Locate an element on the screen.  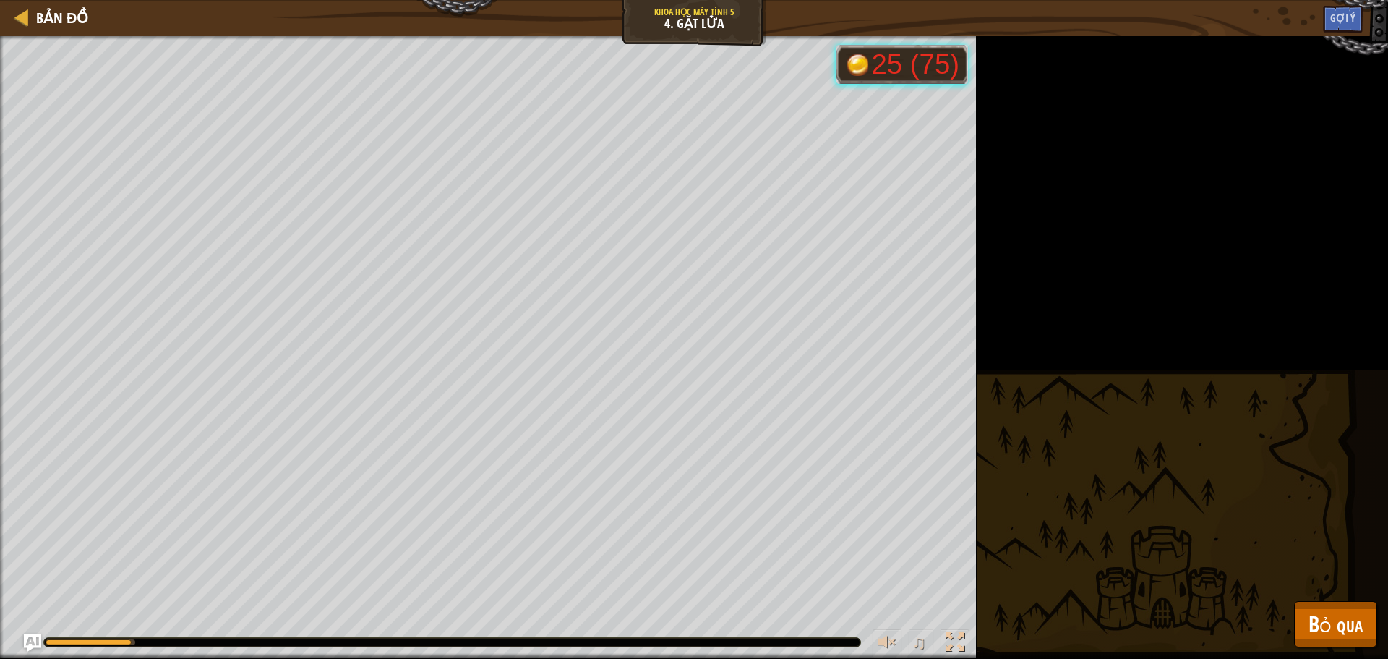
button: Tùy chỉnh âm lượng is located at coordinates (887, 643).